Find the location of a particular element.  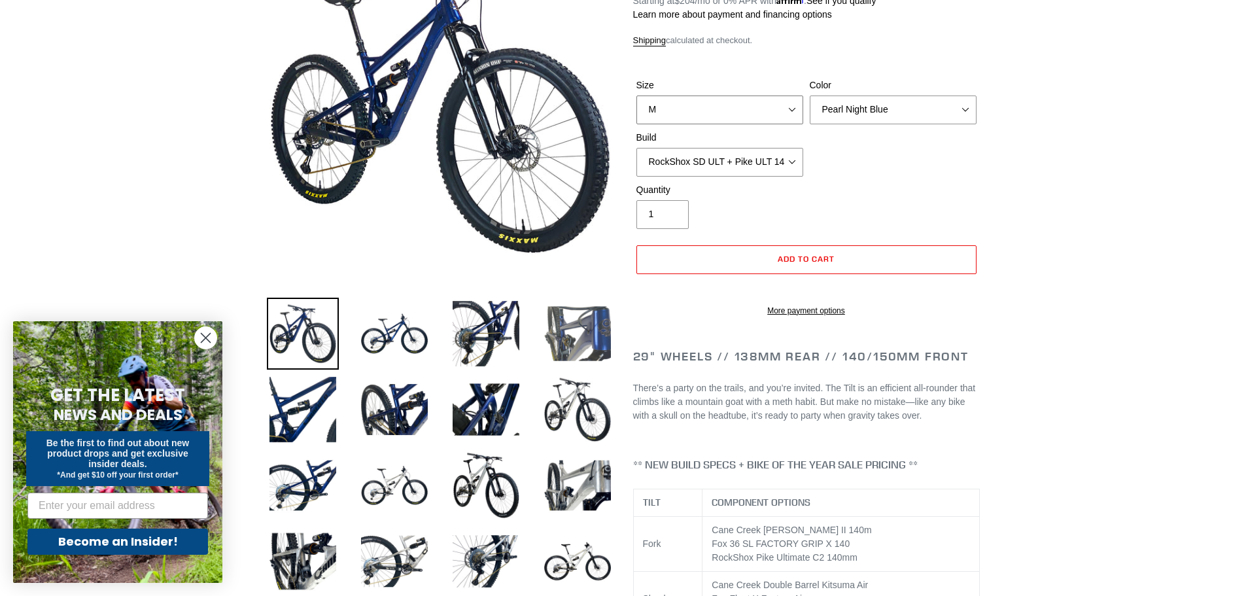

th: TILT is located at coordinates (668, 503).